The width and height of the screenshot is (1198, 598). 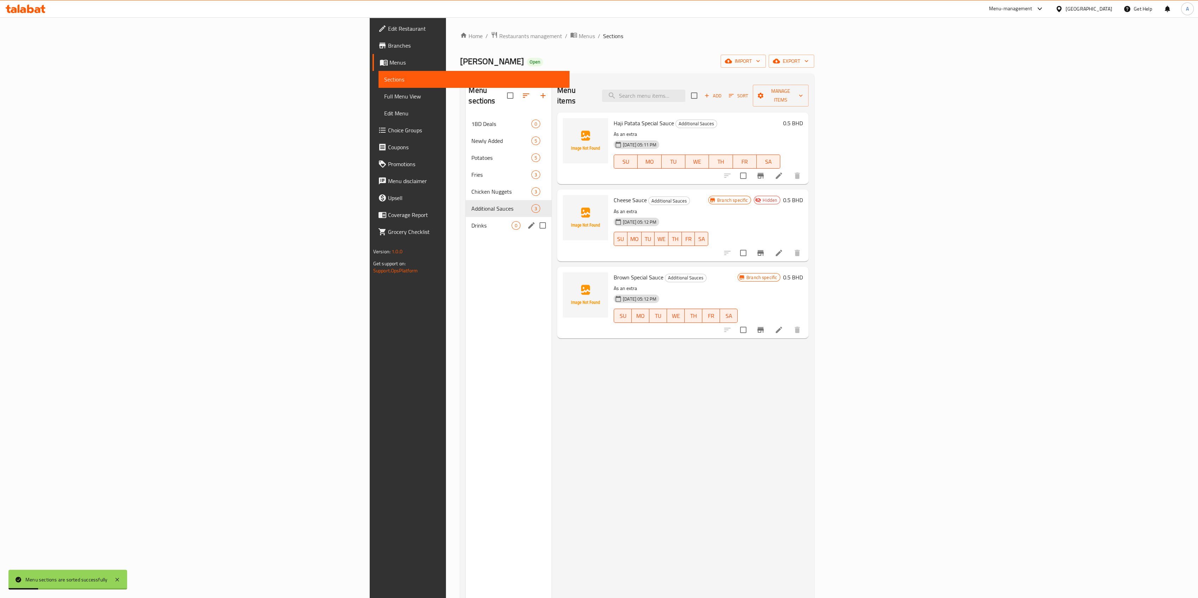 I want to click on span: Drinks, so click(x=491, y=226).